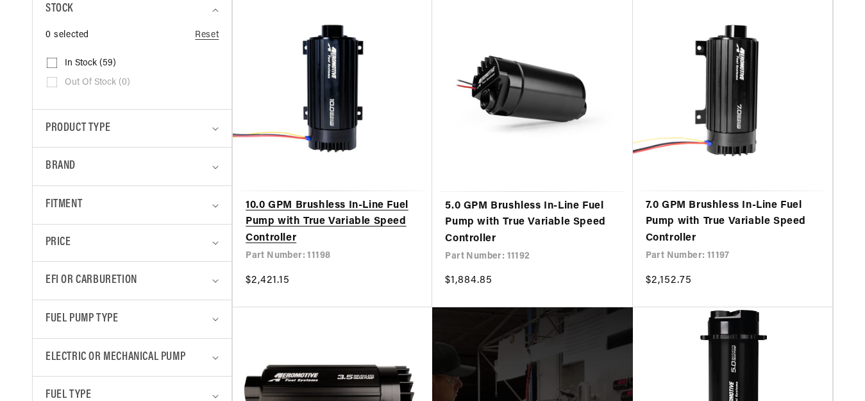 This screenshot has width=865, height=401. Describe the element at coordinates (91, 280) in the screenshot. I see `span: EFI or Carburetion` at that location.